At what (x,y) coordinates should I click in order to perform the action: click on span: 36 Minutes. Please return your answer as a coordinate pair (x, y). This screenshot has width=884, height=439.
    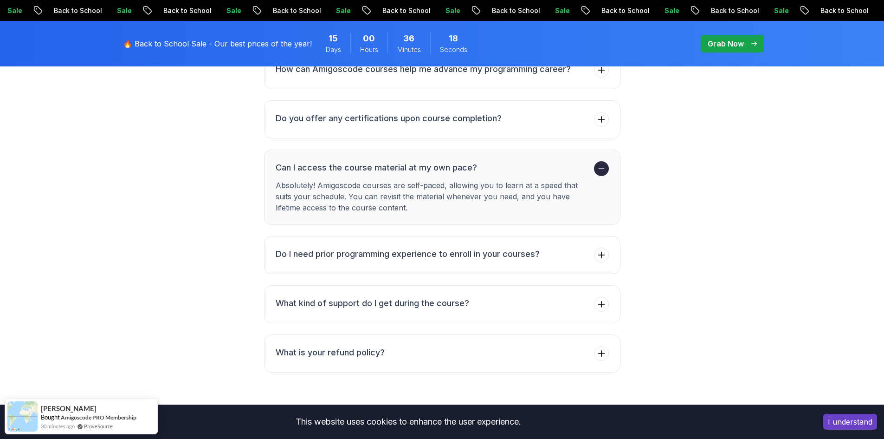
    Looking at the image, I should click on (409, 39).